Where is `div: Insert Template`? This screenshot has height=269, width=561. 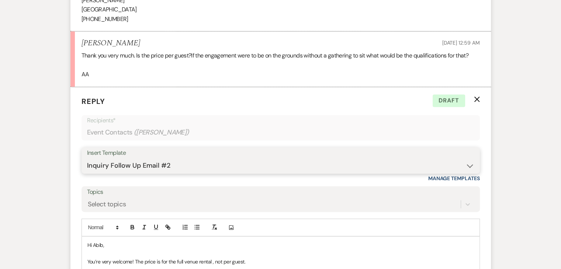 div: Insert Template is located at coordinates (281, 153).